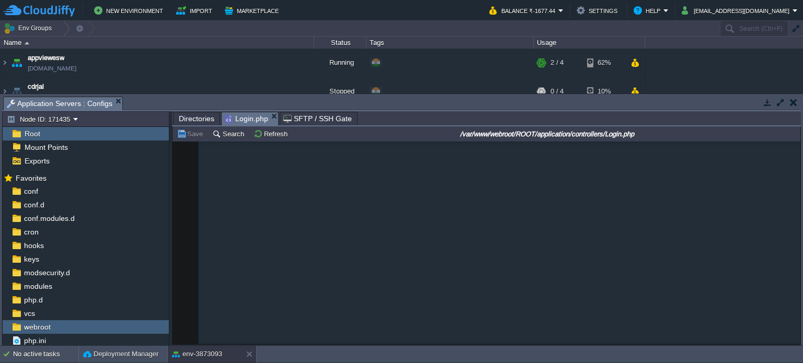 This screenshot has width=803, height=363. I want to click on a: conf.d, so click(34, 205).